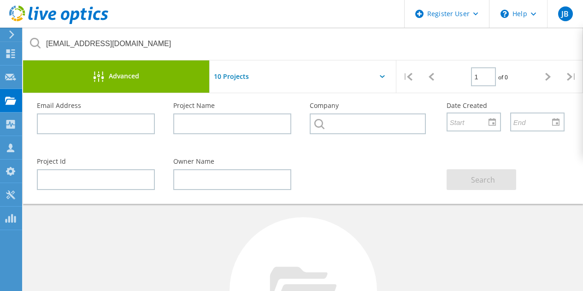 The width and height of the screenshot is (583, 291). I want to click on span: Advanced, so click(124, 76).